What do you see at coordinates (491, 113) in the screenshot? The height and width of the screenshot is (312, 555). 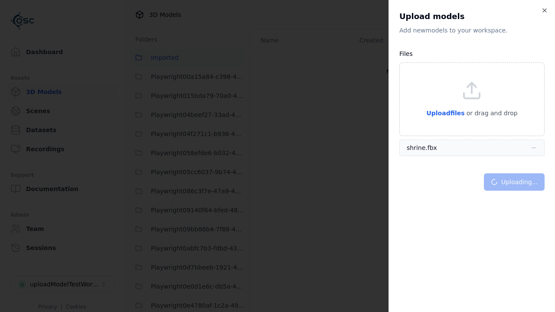 I see `p: or drag and drop` at bounding box center [491, 113].